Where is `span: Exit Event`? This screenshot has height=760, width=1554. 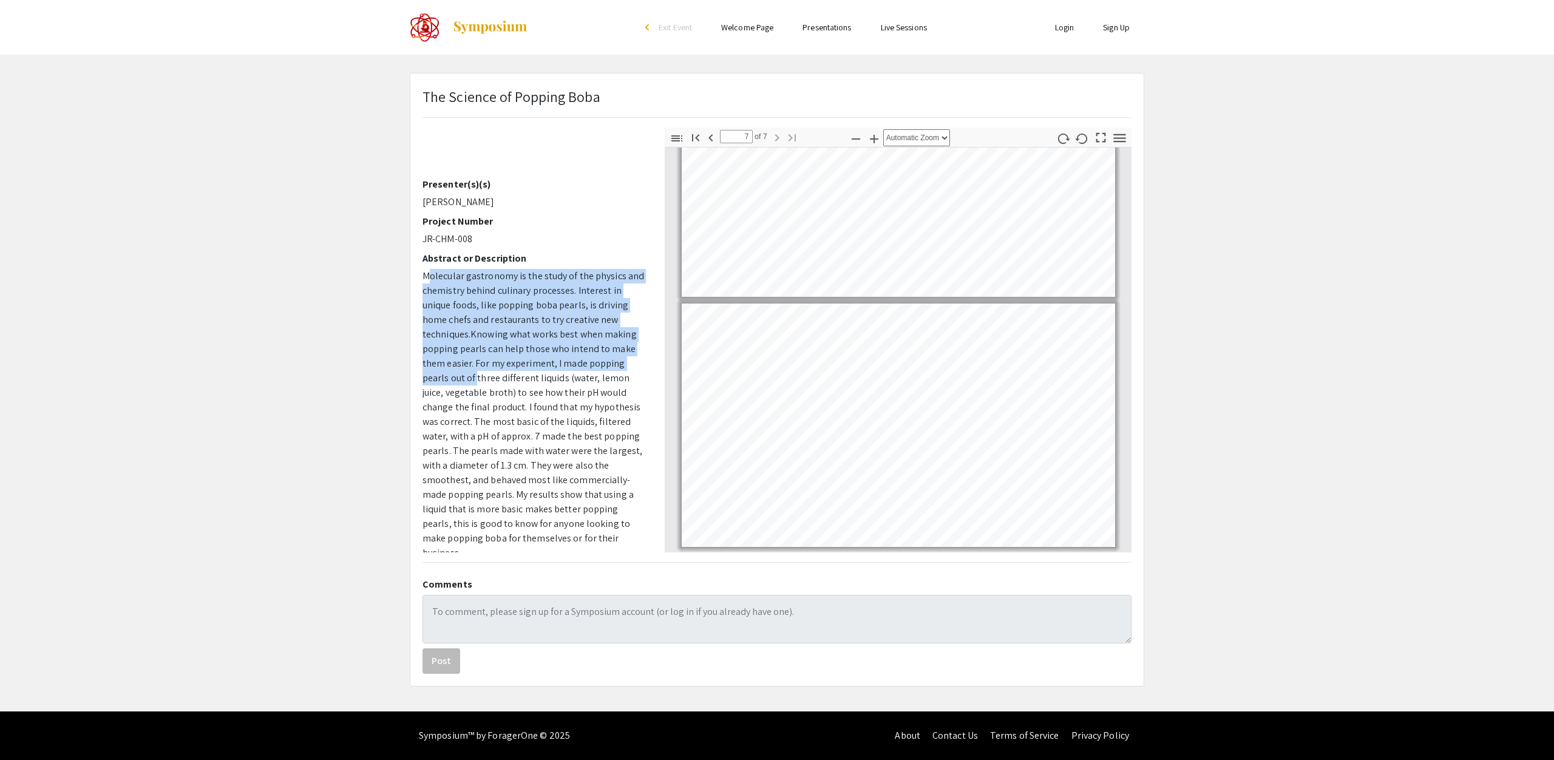
span: Exit Event is located at coordinates (675, 27).